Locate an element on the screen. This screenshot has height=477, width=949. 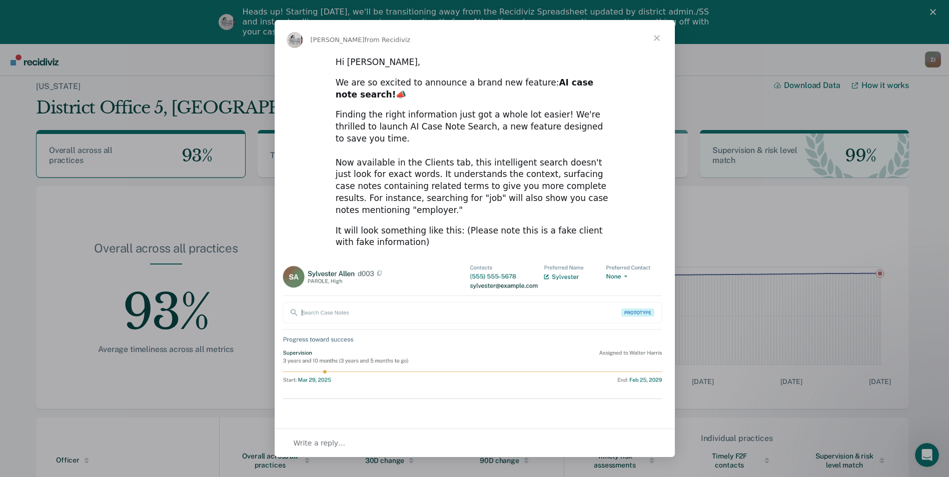
span: Write a reply… is located at coordinates (320, 443).